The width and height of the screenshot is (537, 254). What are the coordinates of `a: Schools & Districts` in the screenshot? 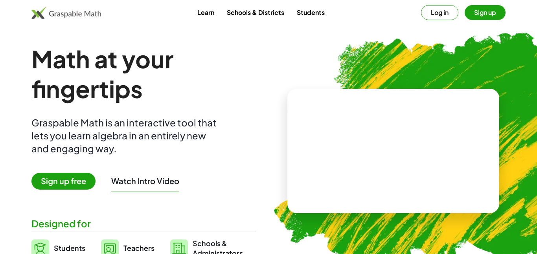 It's located at (256, 12).